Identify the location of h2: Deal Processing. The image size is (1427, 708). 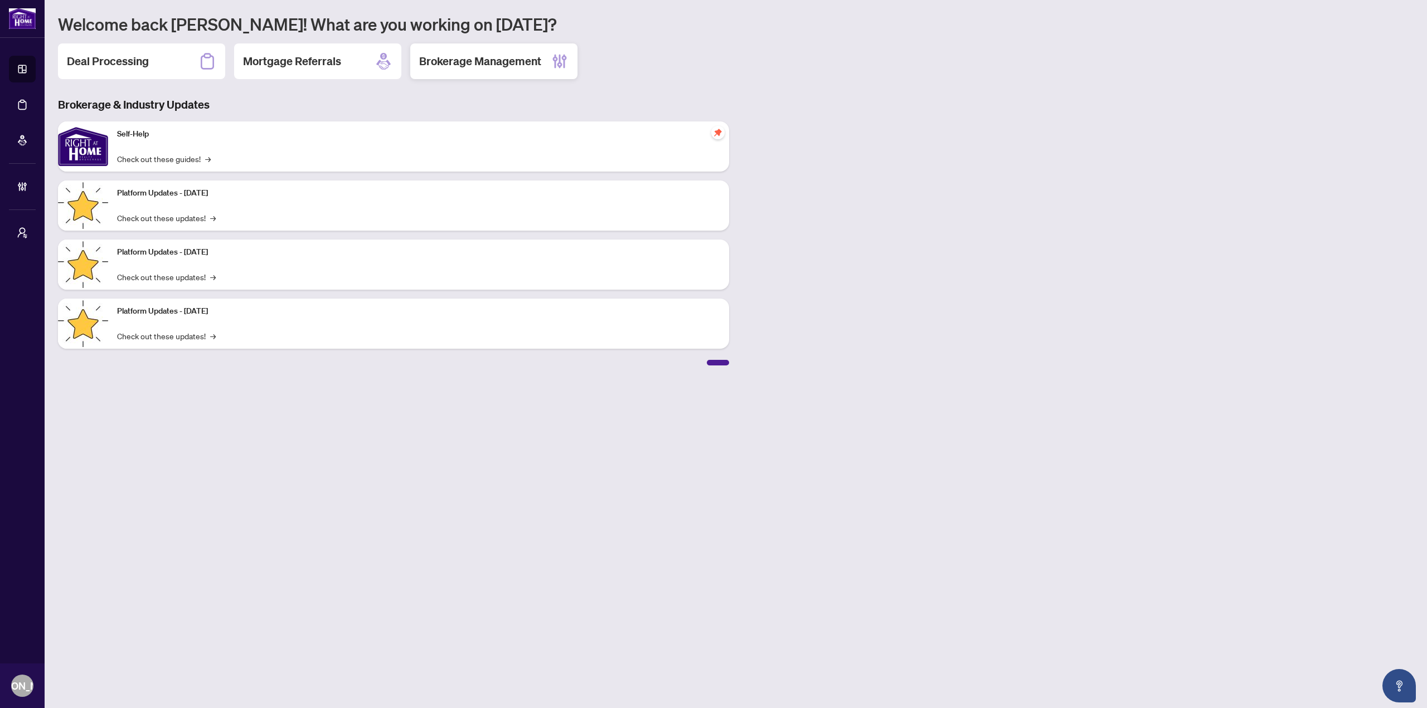
(108, 61).